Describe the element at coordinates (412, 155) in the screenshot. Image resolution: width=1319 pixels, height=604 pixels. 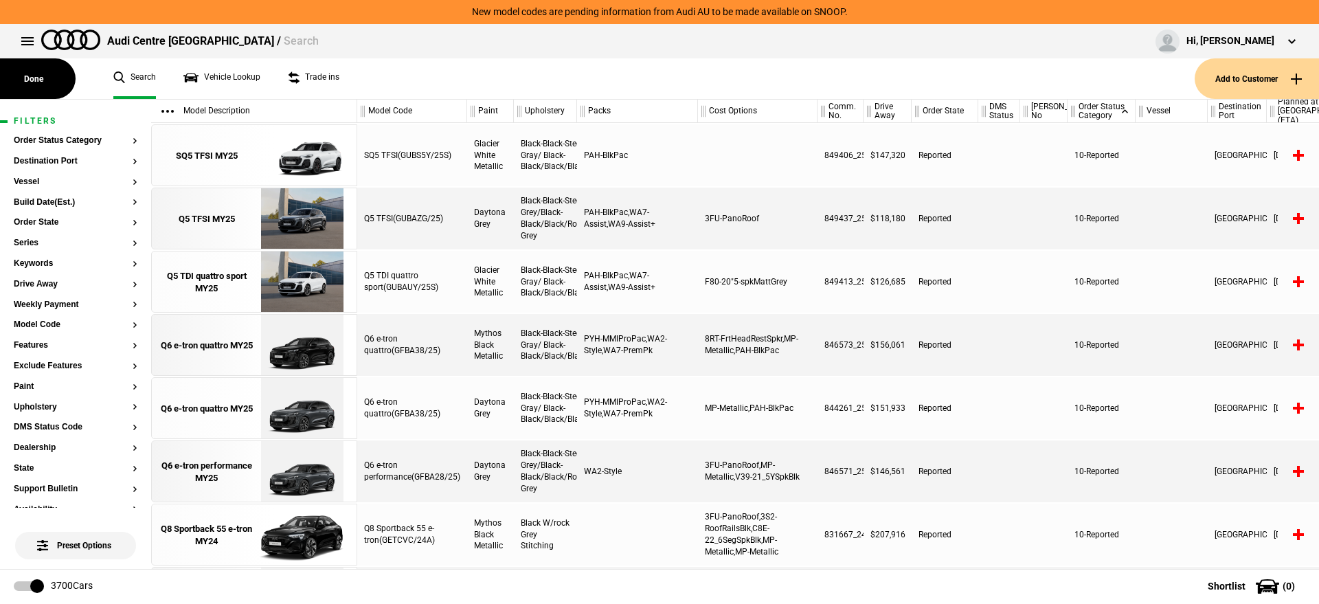
I see `div: SQ5 TFSI(GUBS5Y/25S)` at that location.